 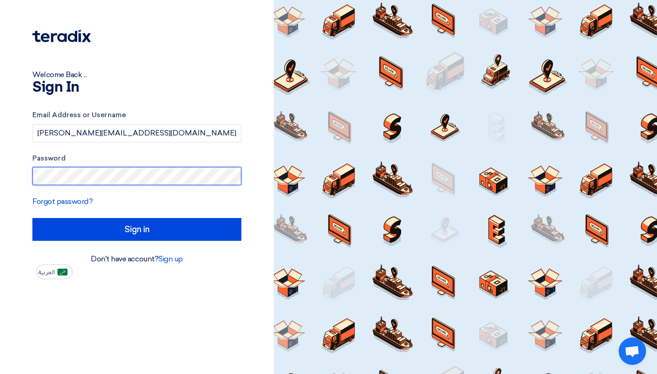 What do you see at coordinates (137, 133) in the screenshot?
I see `input: Enter your business email or username` at bounding box center [137, 133].